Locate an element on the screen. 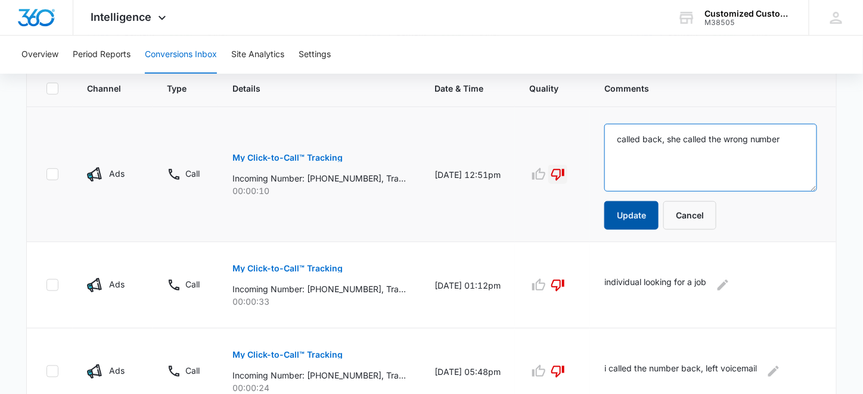 This screenshot has height=394, width=863. span: Comments is located at coordinates (702, 88).